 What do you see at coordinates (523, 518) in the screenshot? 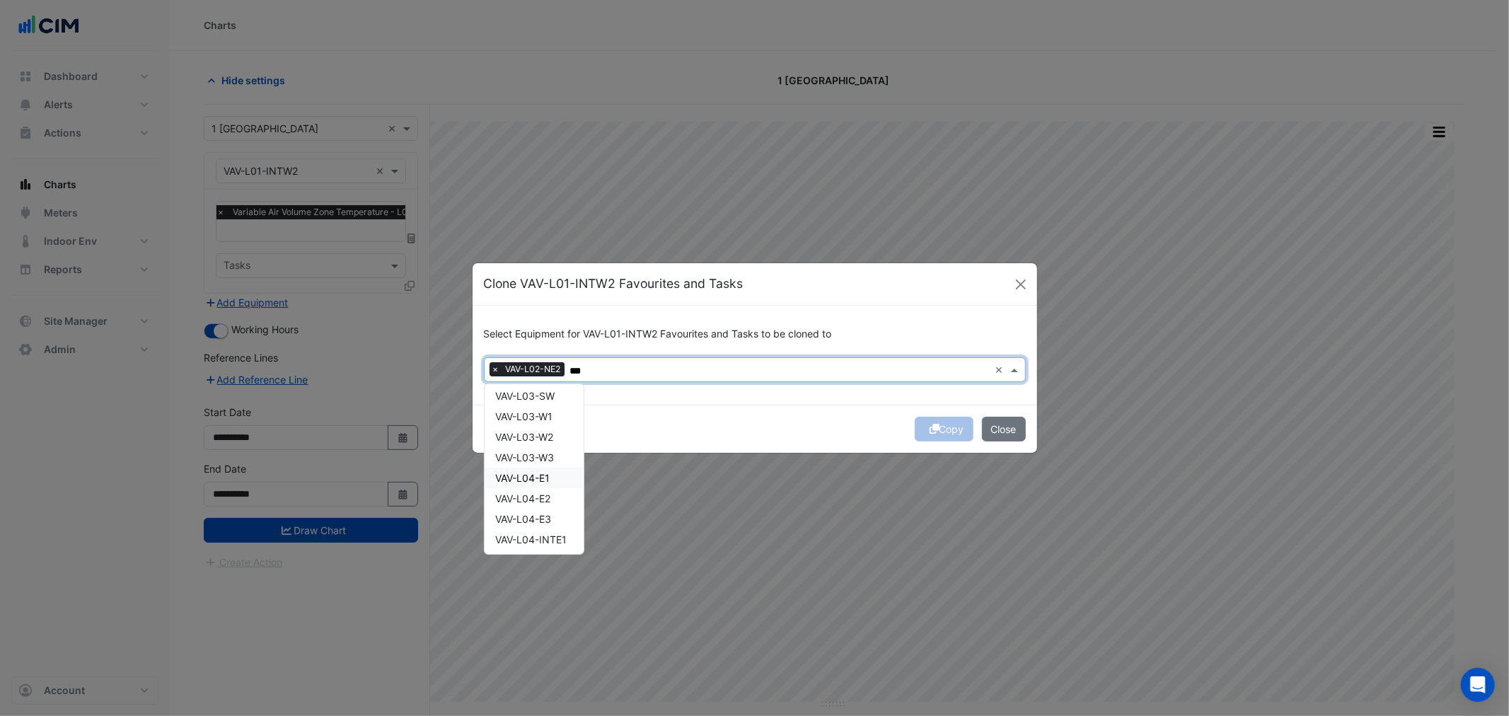
I see `span: VAV-L04-E3` at bounding box center [523, 518].